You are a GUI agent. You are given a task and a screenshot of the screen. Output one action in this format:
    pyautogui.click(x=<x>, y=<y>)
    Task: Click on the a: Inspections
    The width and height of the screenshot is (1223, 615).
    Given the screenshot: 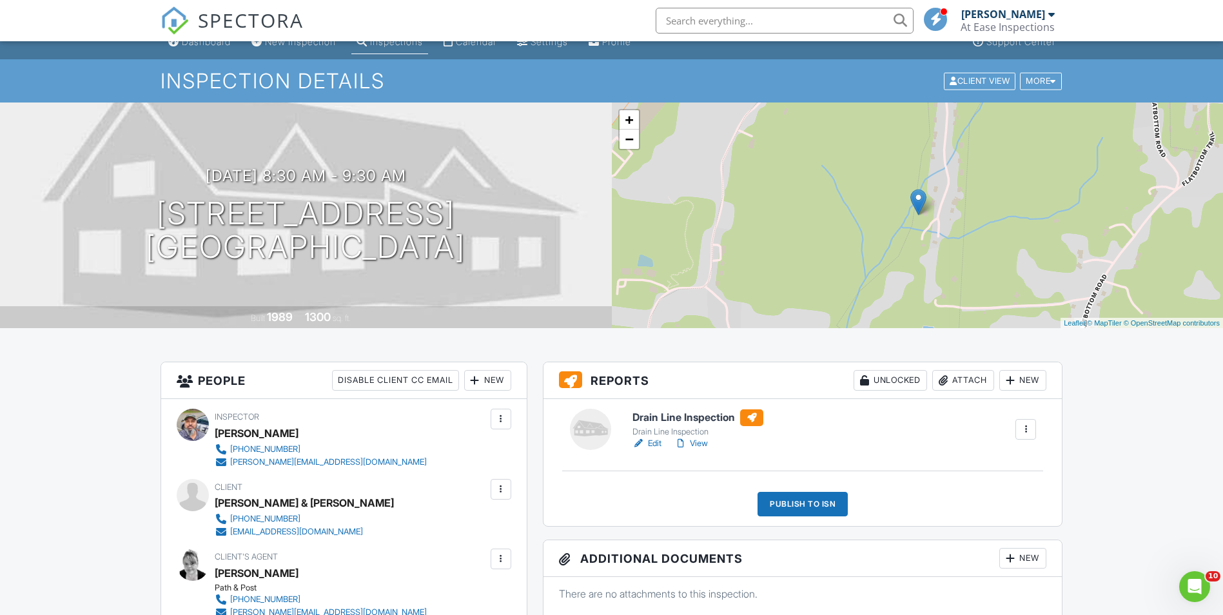 What is the action you would take?
    pyautogui.click(x=390, y=42)
    